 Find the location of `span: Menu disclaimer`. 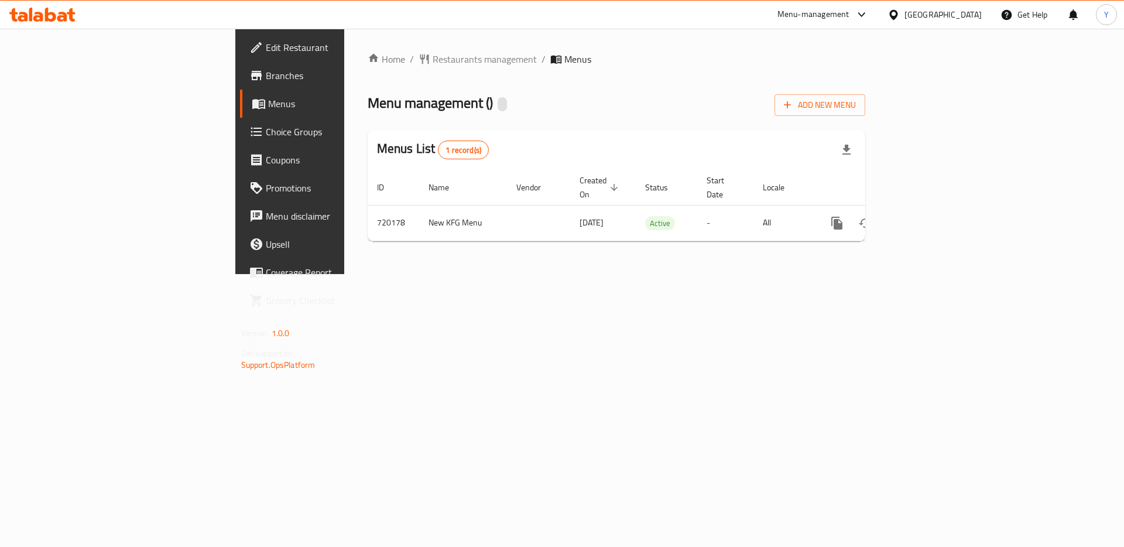

span: Menu disclaimer is located at coordinates (339, 216).